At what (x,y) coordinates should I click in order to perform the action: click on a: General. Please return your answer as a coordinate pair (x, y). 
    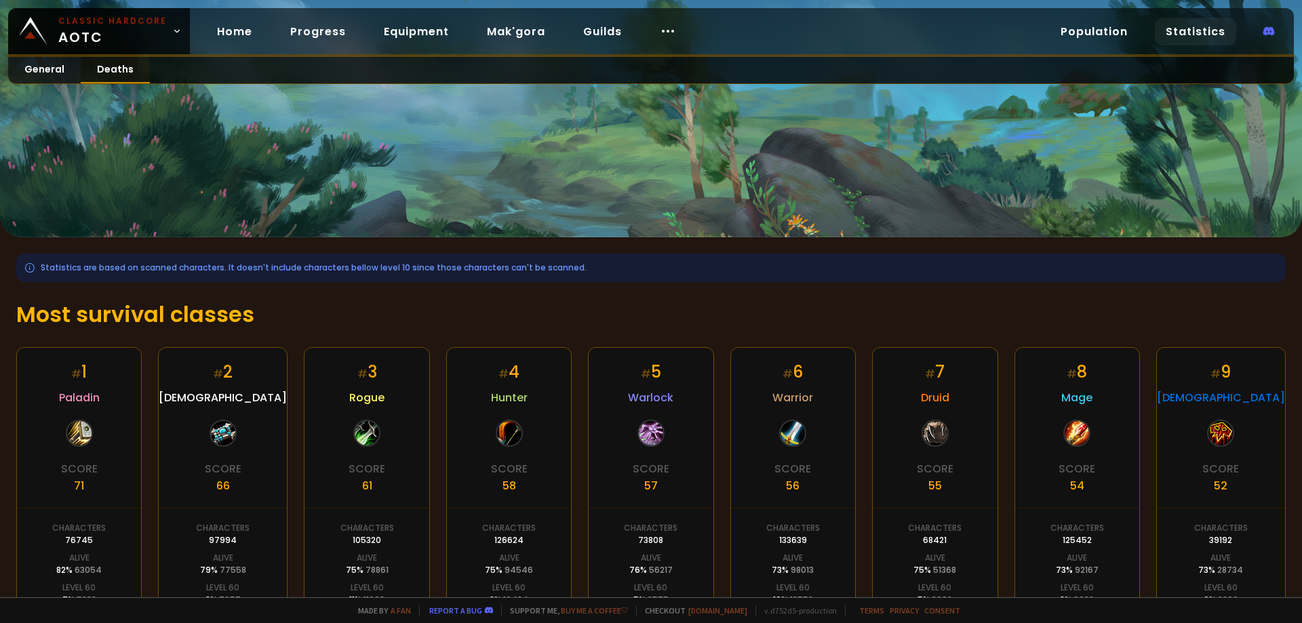
    Looking at the image, I should click on (44, 70).